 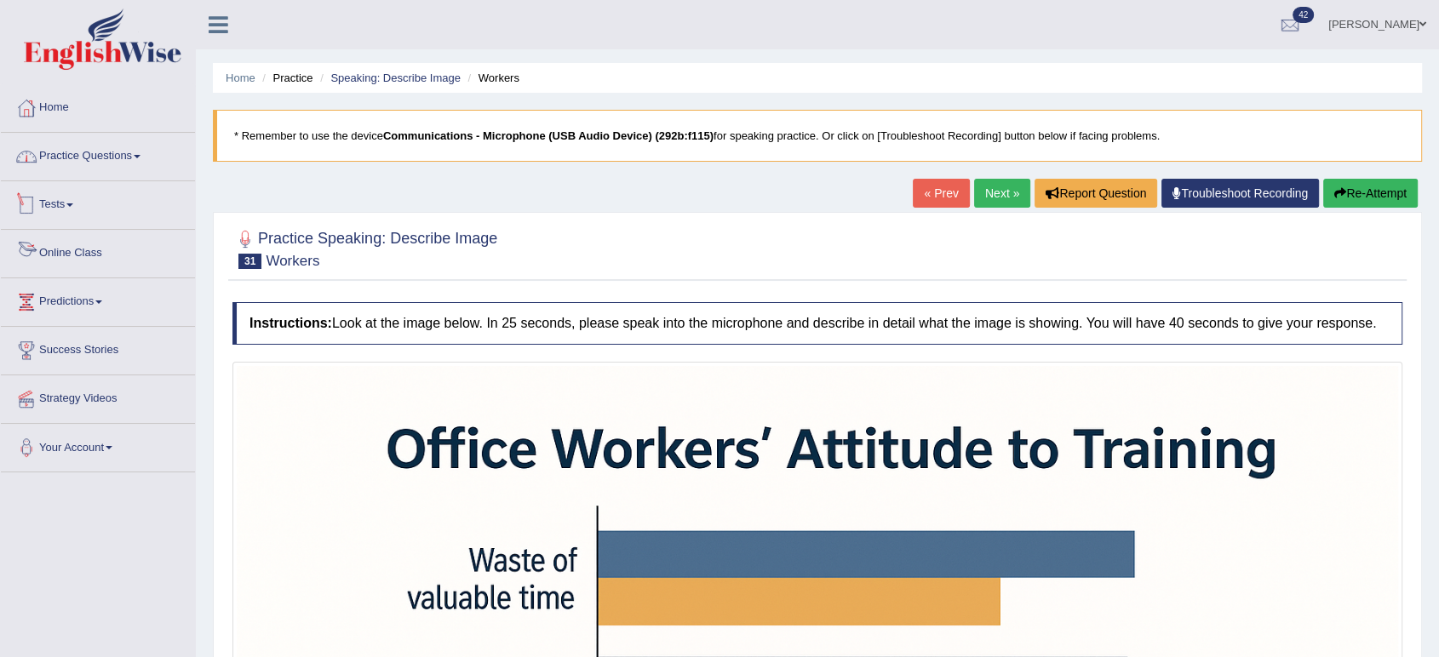 I want to click on a: Online Class, so click(x=98, y=251).